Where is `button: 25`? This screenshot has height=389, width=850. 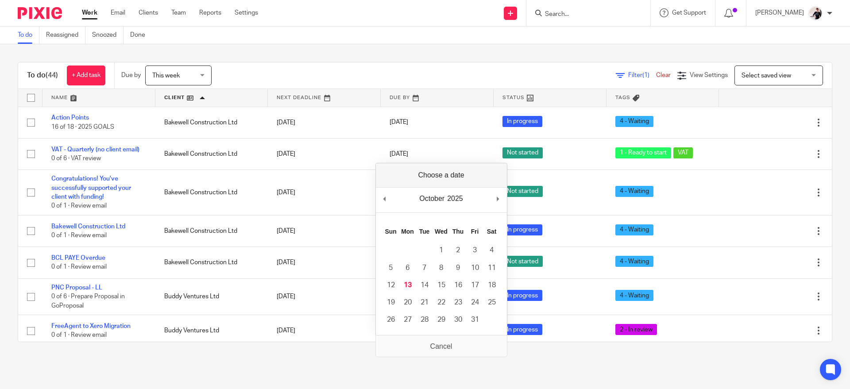 button: 25 is located at coordinates (492, 303).